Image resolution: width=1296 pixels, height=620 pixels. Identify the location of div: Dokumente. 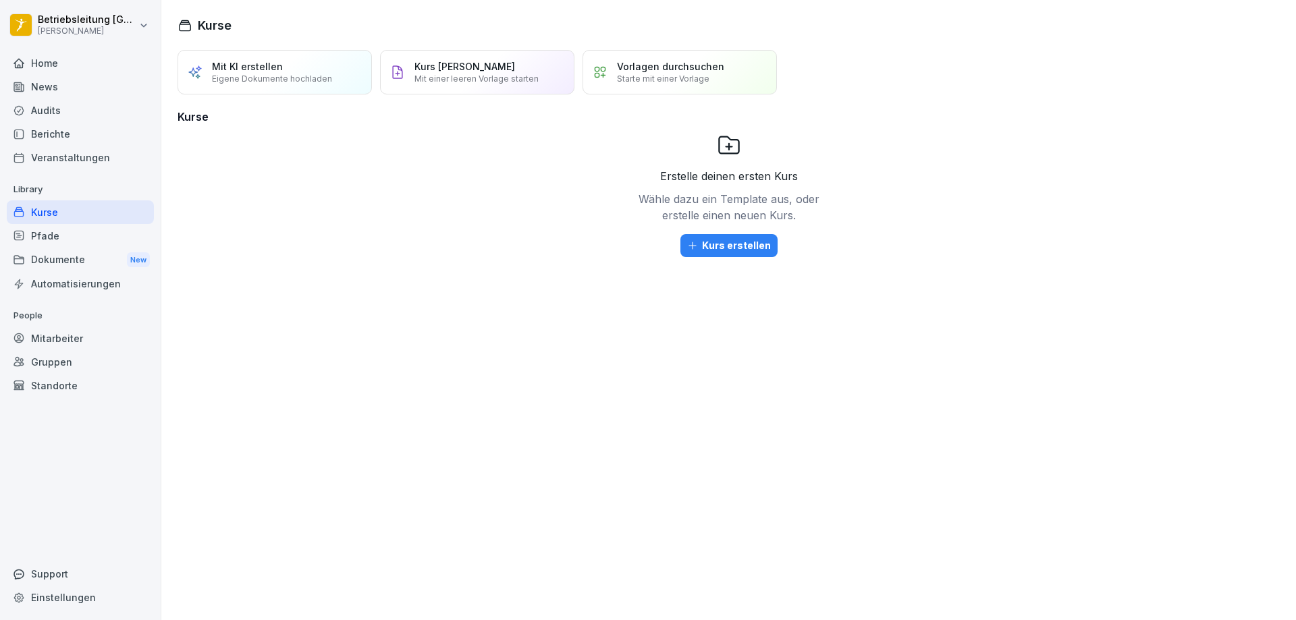
(80, 260).